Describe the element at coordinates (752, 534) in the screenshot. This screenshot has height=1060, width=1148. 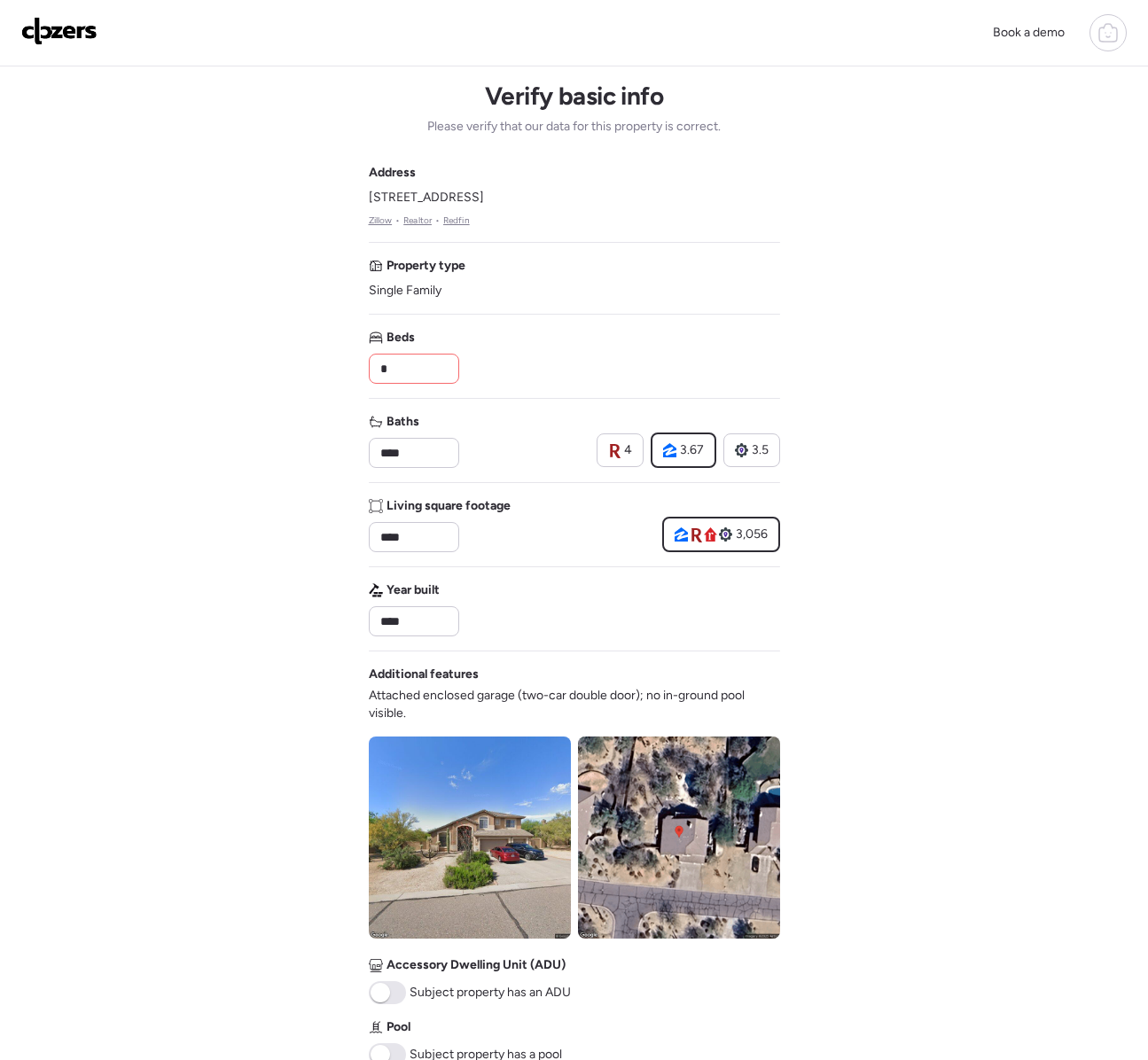
I see `span: 3,056` at that location.